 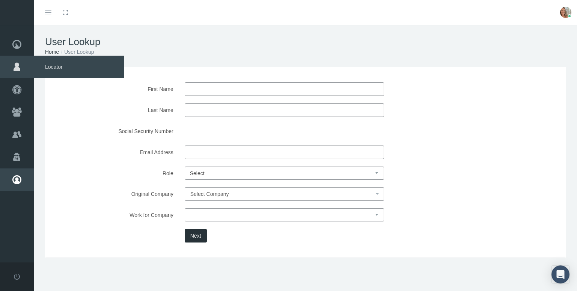 What do you see at coordinates (210, 194) in the screenshot?
I see `span: Select Company` at bounding box center [210, 194].